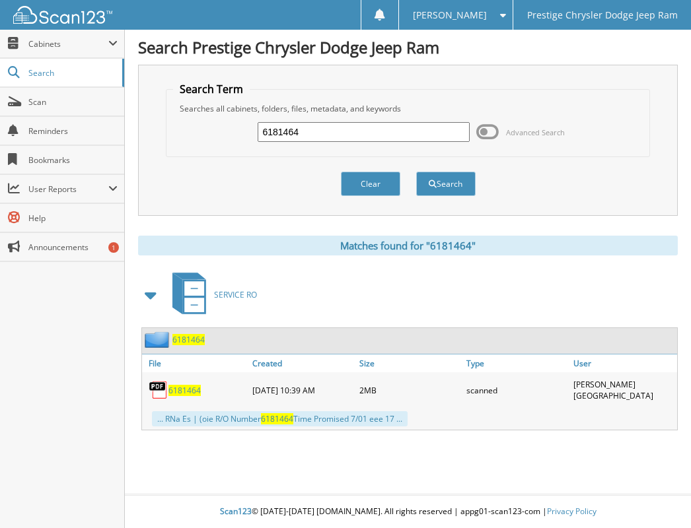 The height and width of the screenshot is (528, 691). I want to click on a: Created, so click(302, 363).